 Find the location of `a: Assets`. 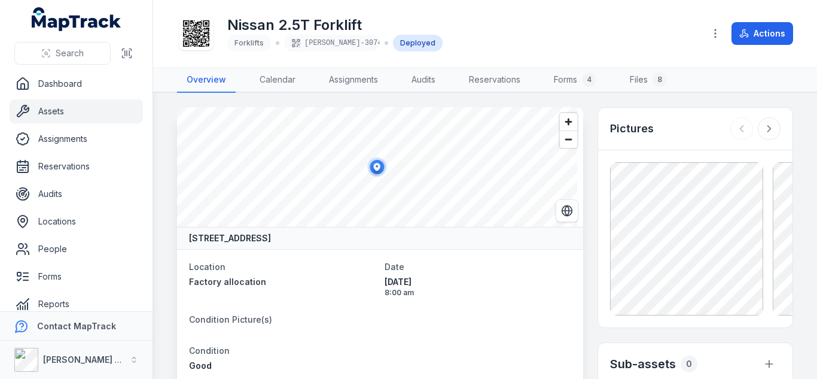

a: Assets is located at coordinates (76, 111).